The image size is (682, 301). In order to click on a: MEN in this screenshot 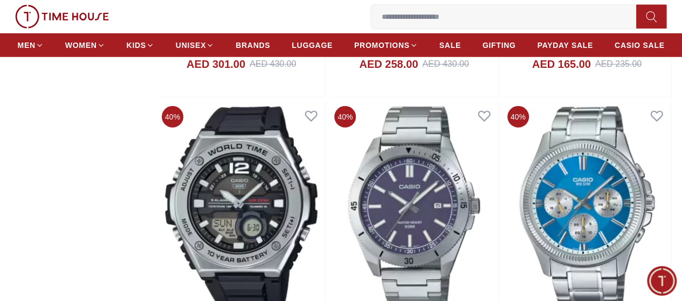, I will do `click(31, 45)`.